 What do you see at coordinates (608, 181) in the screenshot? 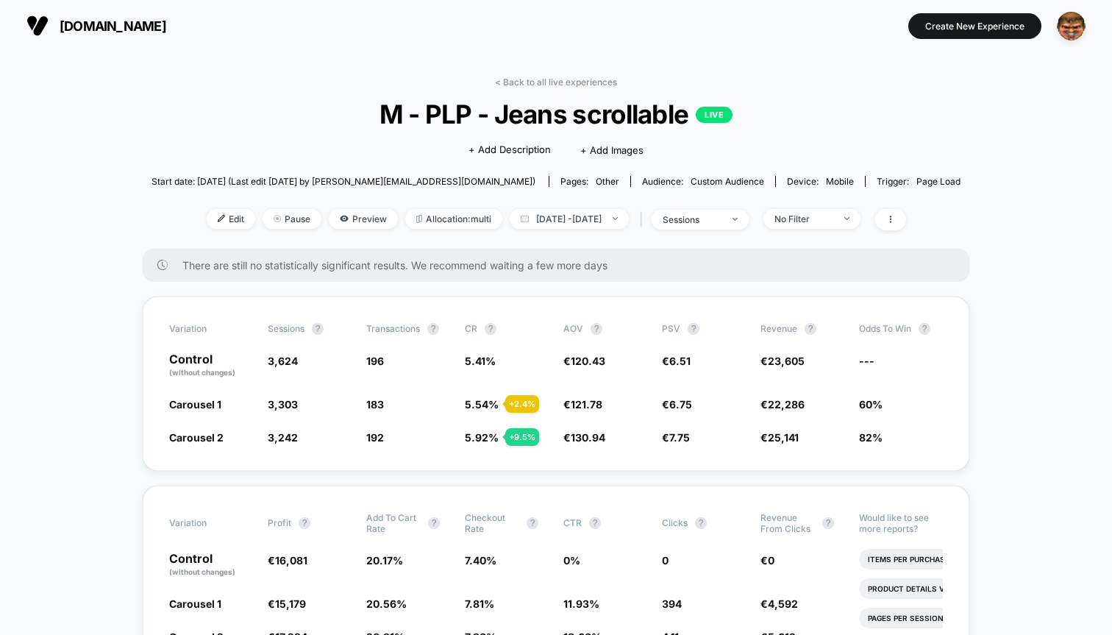
I see `span: other` at bounding box center [608, 181].